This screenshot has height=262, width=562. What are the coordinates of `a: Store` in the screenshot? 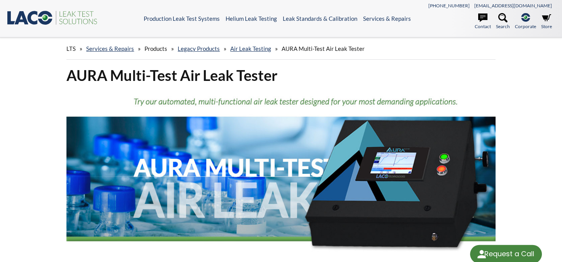 It's located at (546, 22).